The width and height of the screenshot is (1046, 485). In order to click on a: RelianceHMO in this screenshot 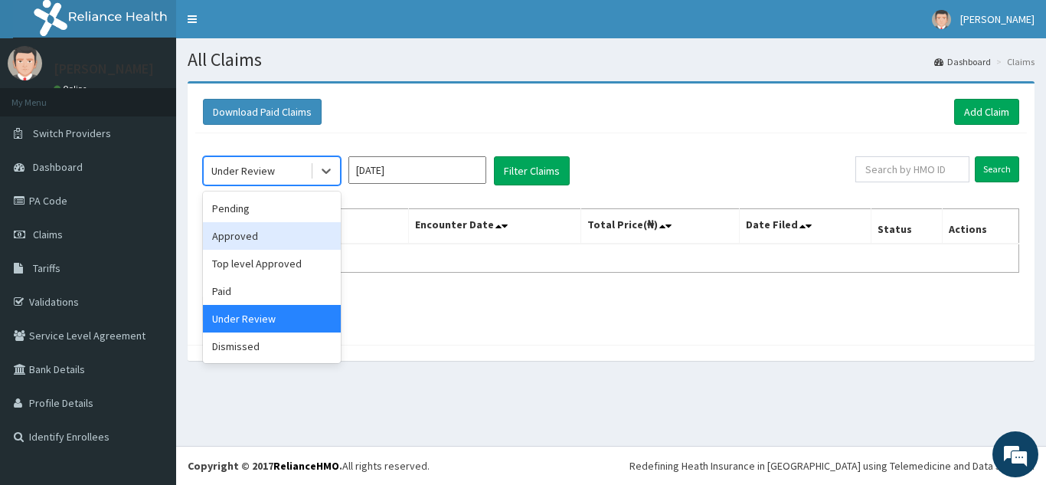, I will do `click(306, 466)`.